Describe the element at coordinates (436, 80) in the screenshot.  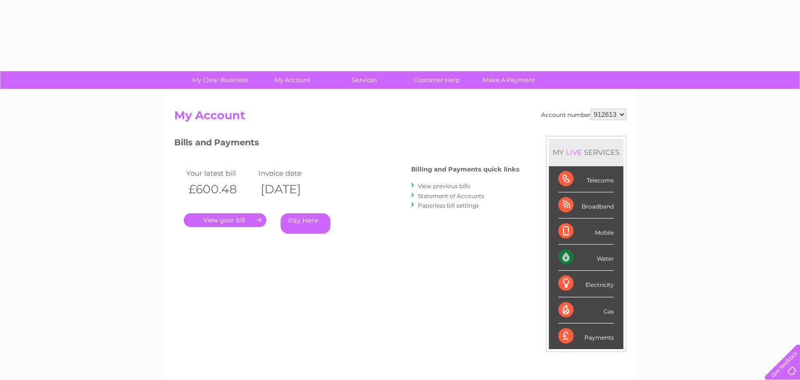
I see `a: Customer Help` at that location.